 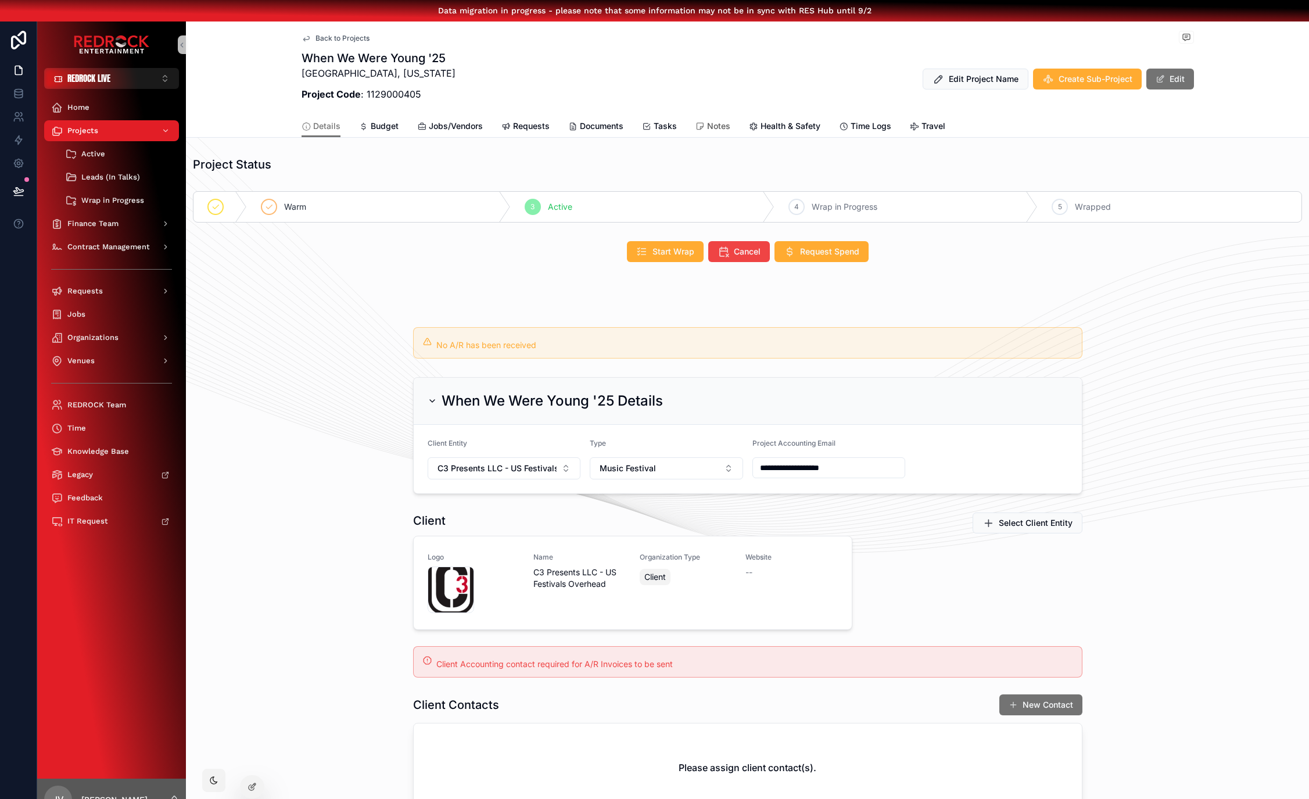 I want to click on a: Notes, so click(x=713, y=127).